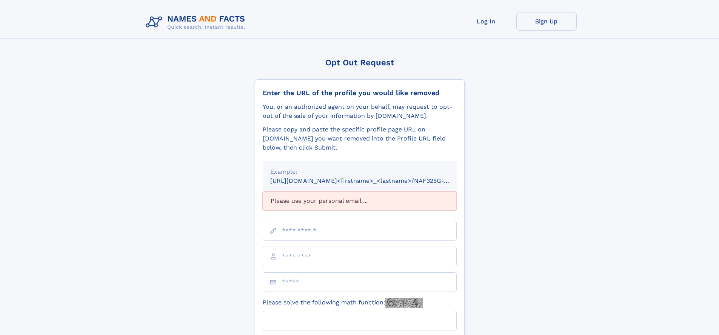 This screenshot has height=335, width=719. What do you see at coordinates (360, 201) in the screenshot?
I see `div: Please use your personal email ...` at bounding box center [360, 201].